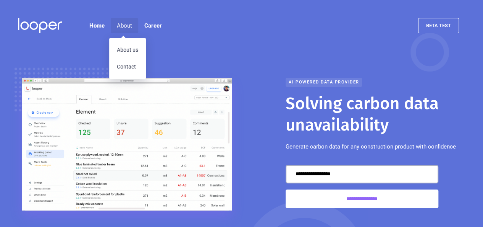 Image resolution: width=483 pixels, height=227 pixels. What do you see at coordinates (371, 146) in the screenshot?
I see `p: Generate carbon data for any construction product with confidence` at bounding box center [371, 146].